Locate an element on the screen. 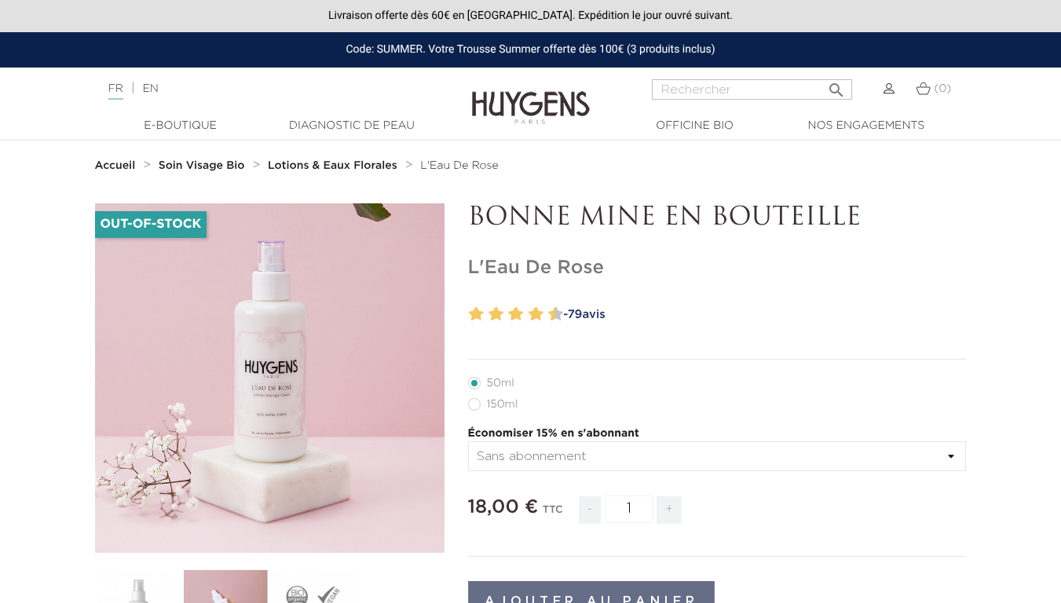 Image resolution: width=1061 pixels, height=603 pixels. span: 18,00 € is located at coordinates (504, 508).